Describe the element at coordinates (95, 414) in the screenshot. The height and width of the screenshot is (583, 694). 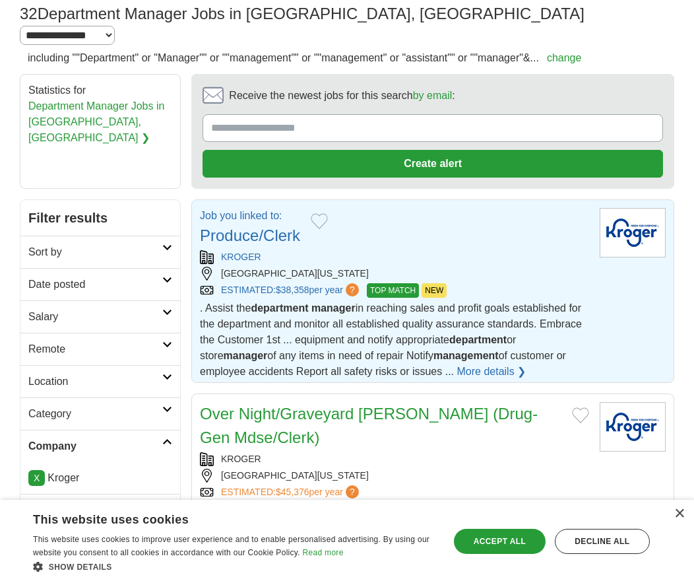
I see `h2: Category` at that location.